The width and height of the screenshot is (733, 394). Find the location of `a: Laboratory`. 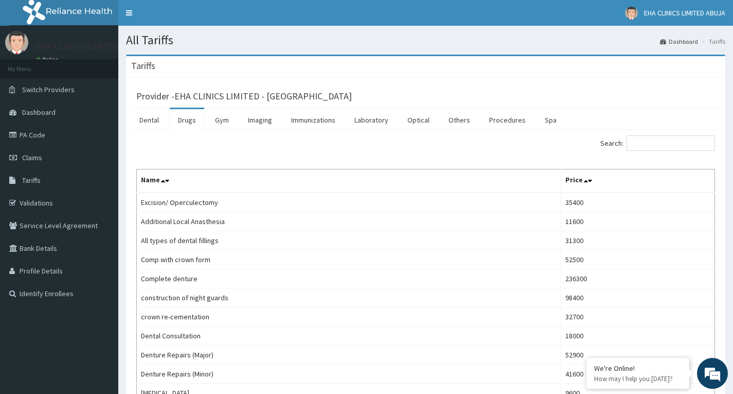

a: Laboratory is located at coordinates (372, 120).